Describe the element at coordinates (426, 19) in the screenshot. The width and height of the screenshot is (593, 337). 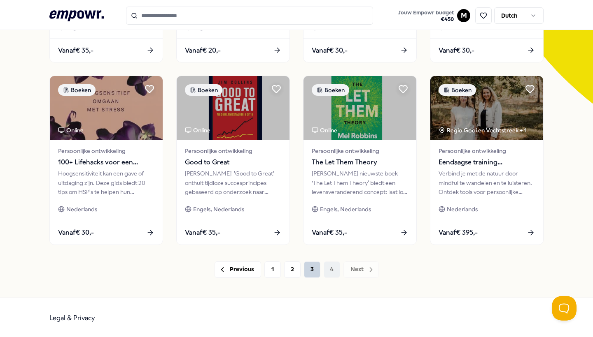
I see `span: € 450` at that location.